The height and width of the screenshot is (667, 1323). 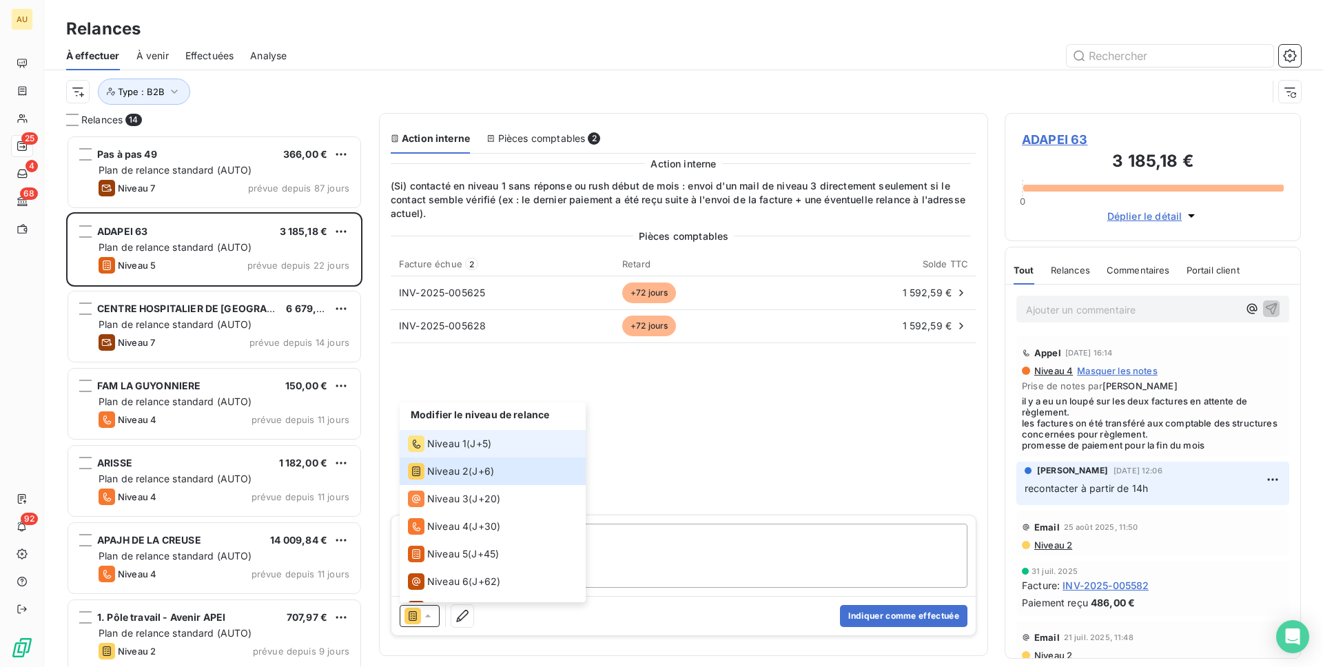 I want to click on span: 25, so click(x=30, y=138).